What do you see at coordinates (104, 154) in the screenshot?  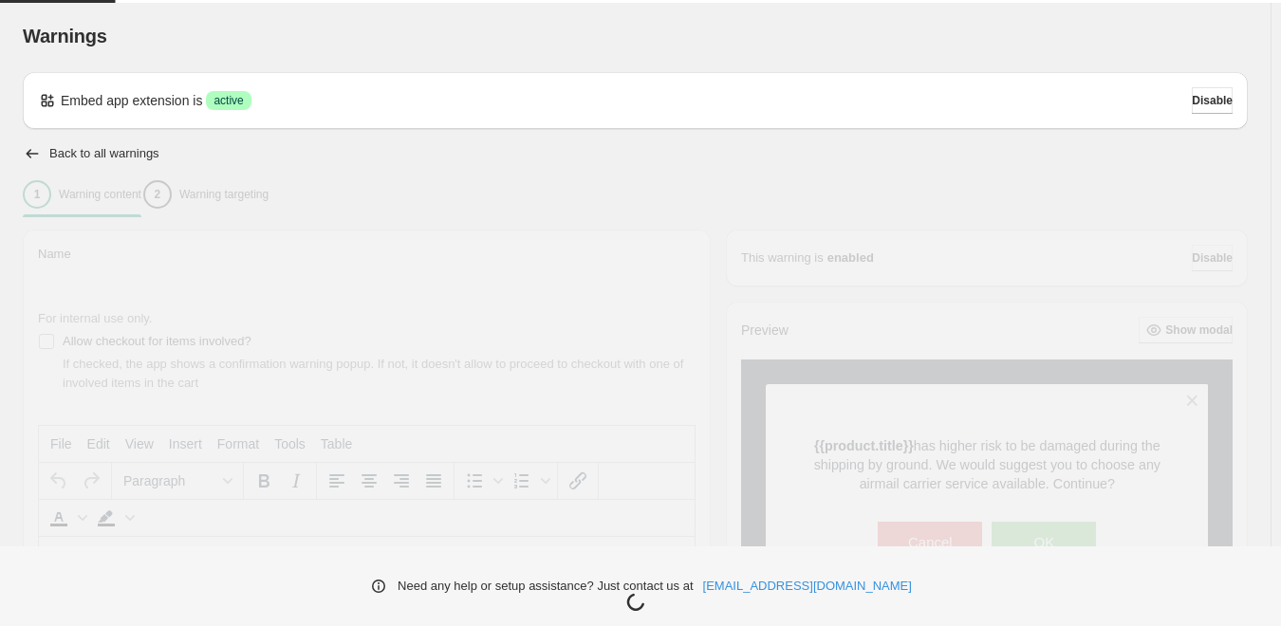 I see `h2: Back to all warnings` at bounding box center [104, 154].